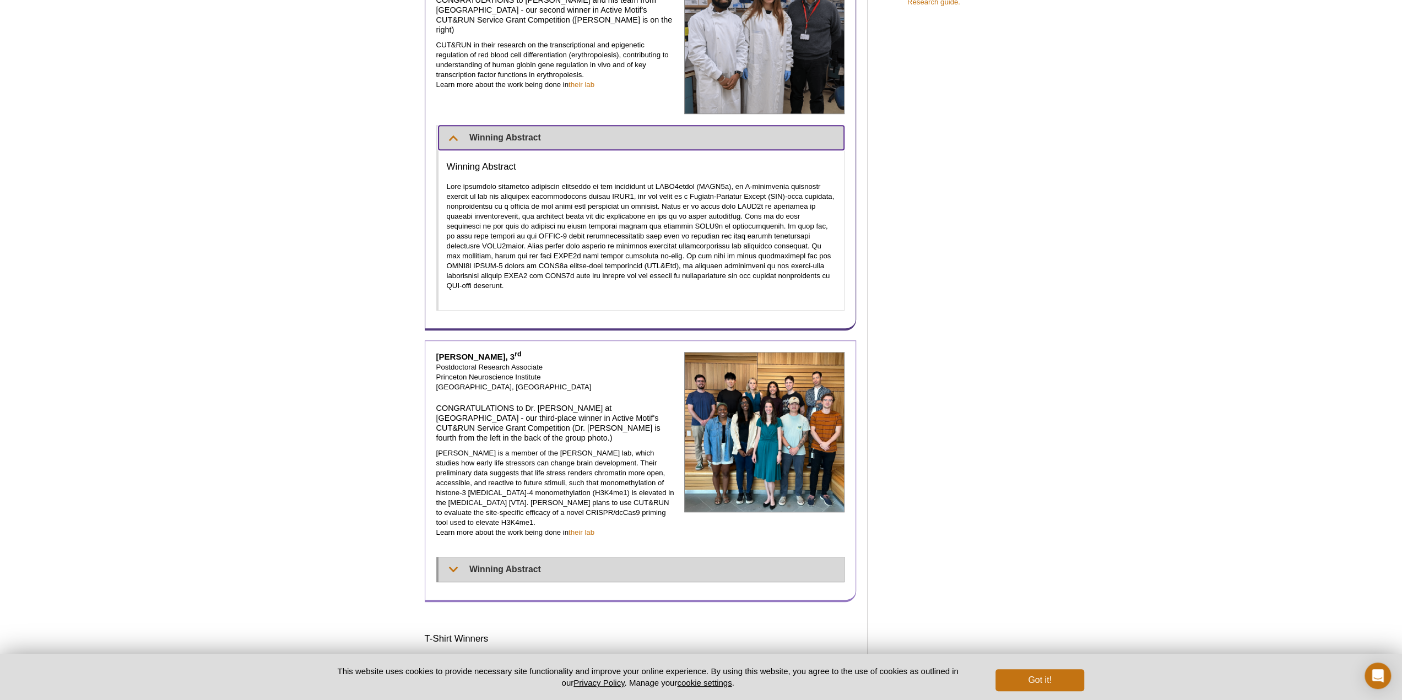  I want to click on button: cookie settings, so click(704, 682).